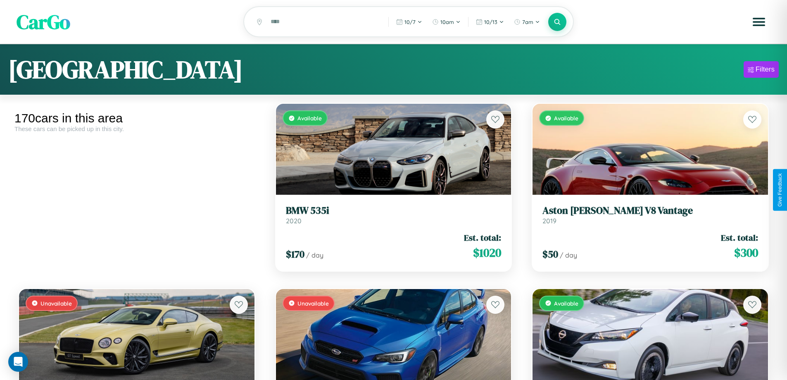  I want to click on span: $ 50, so click(550, 254).